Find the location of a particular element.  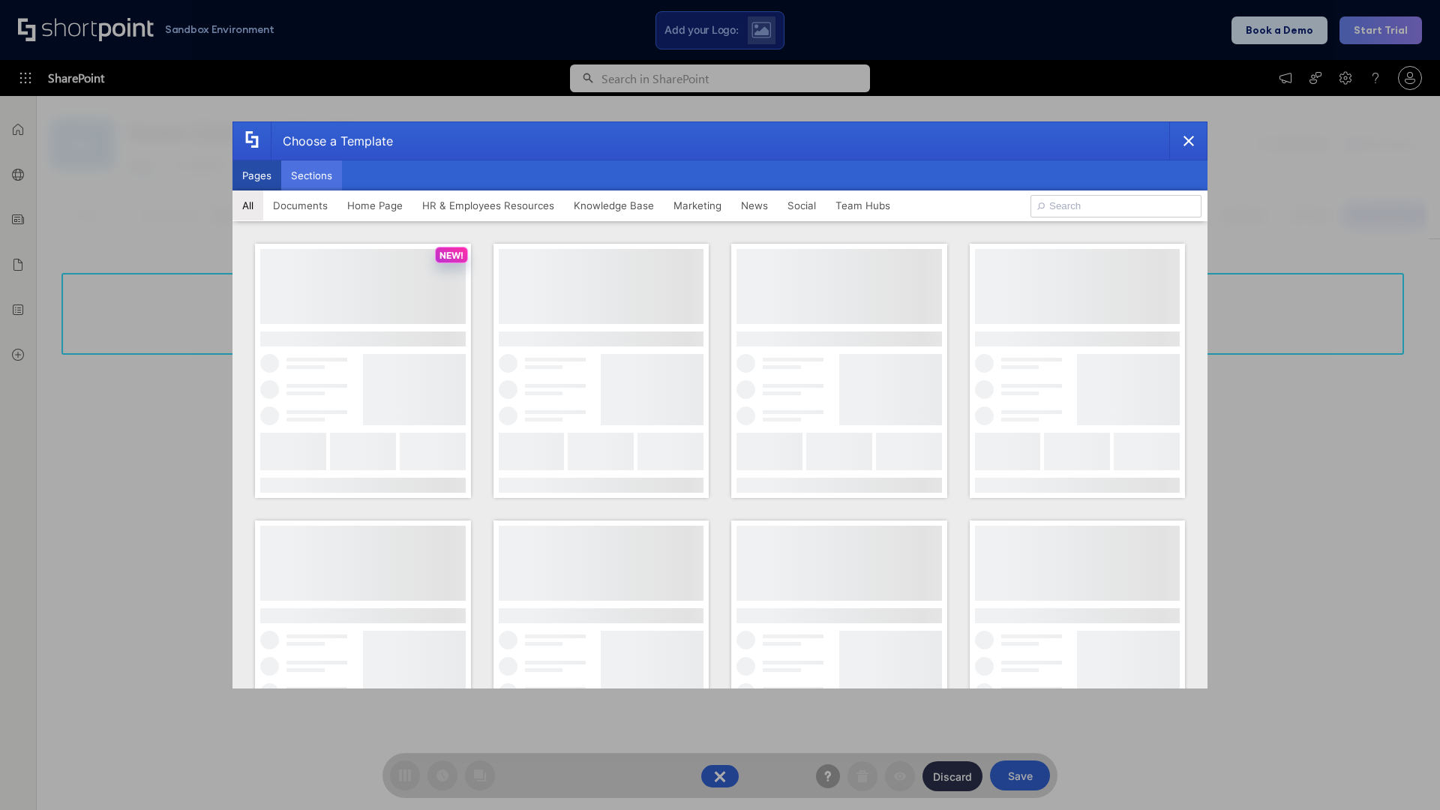

button: Home Page is located at coordinates (375, 206).